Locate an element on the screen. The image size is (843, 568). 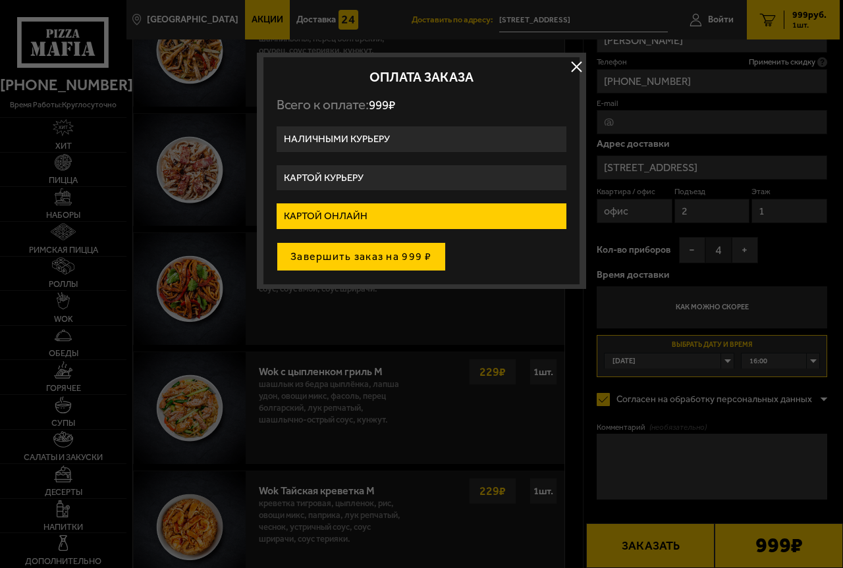
label: Картой курьеру is located at coordinates (421, 178).